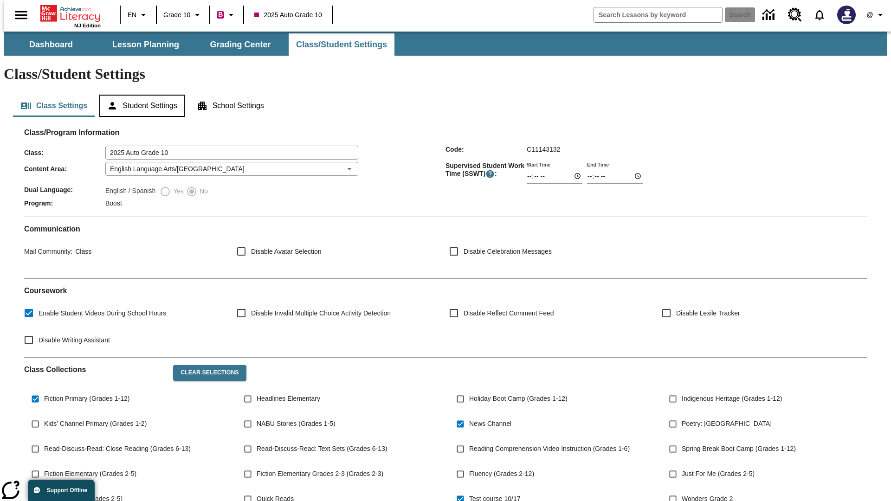  What do you see at coordinates (95, 370) in the screenshot?
I see `h2: Class Collections` at bounding box center [95, 370].